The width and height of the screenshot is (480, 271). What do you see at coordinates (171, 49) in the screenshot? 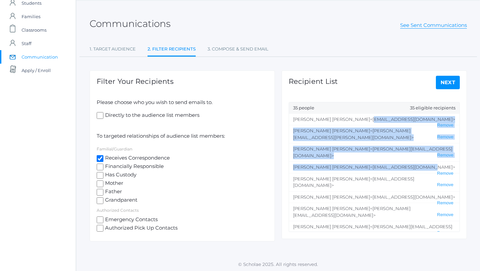
I see `a: 2. Filter Recipients` at bounding box center [171, 49].